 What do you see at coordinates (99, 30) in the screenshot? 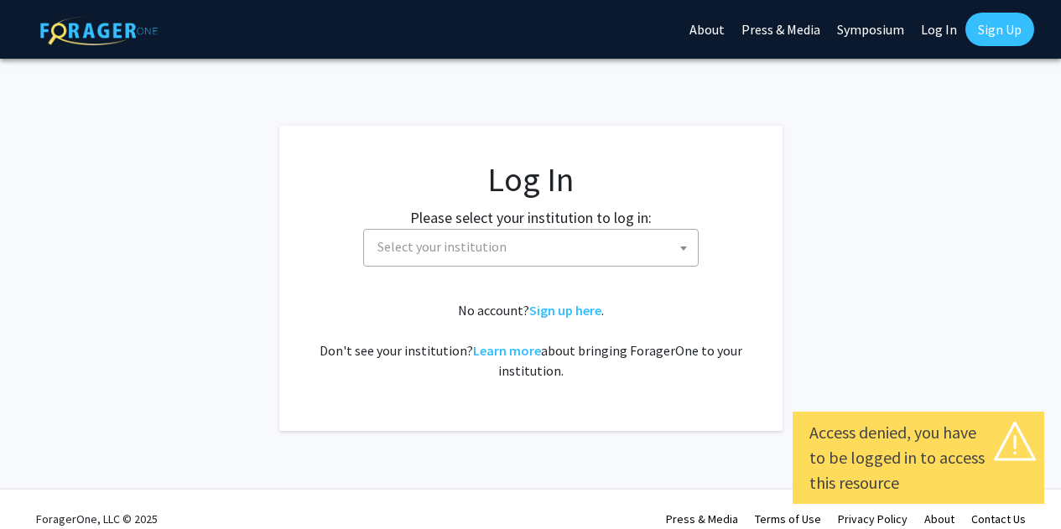
I see `img: ForagerOne Logo` at bounding box center [99, 30].